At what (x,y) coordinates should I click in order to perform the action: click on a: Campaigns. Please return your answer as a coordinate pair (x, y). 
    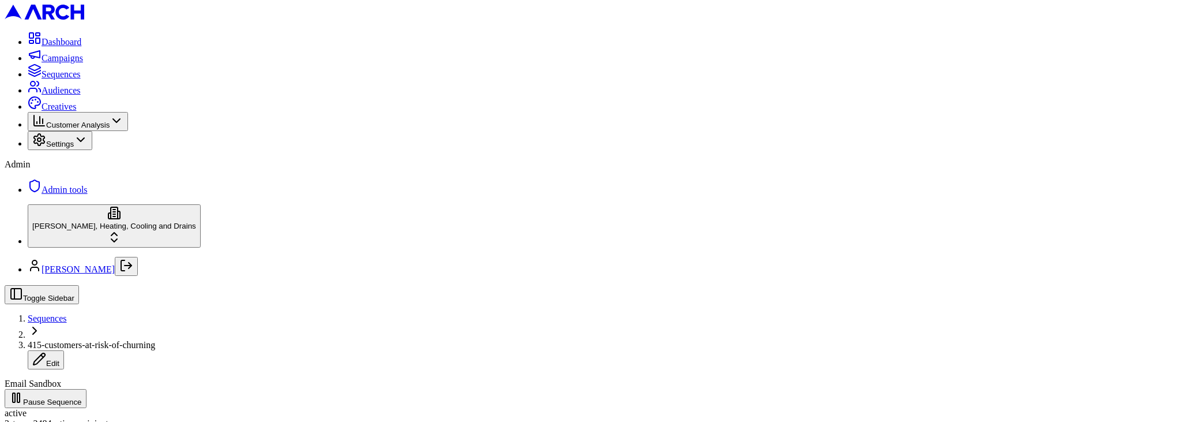
    Looking at the image, I should click on (55, 58).